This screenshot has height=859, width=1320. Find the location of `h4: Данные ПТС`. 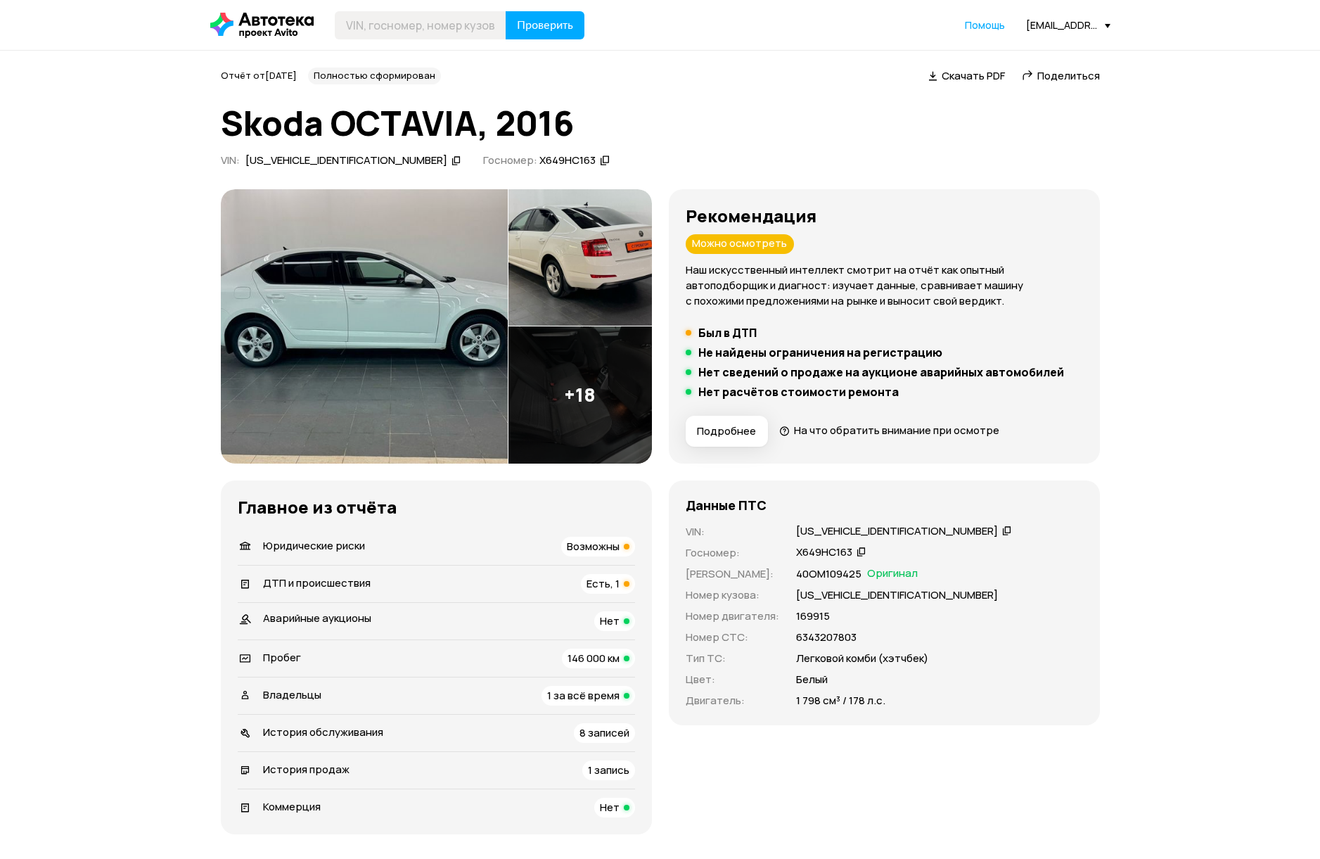

h4: Данные ПТС is located at coordinates (726, 505).